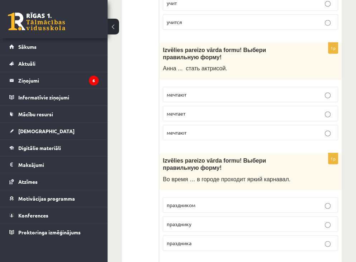 This screenshot has width=356, height=262. I want to click on legend: Ziņojumi, so click(58, 80).